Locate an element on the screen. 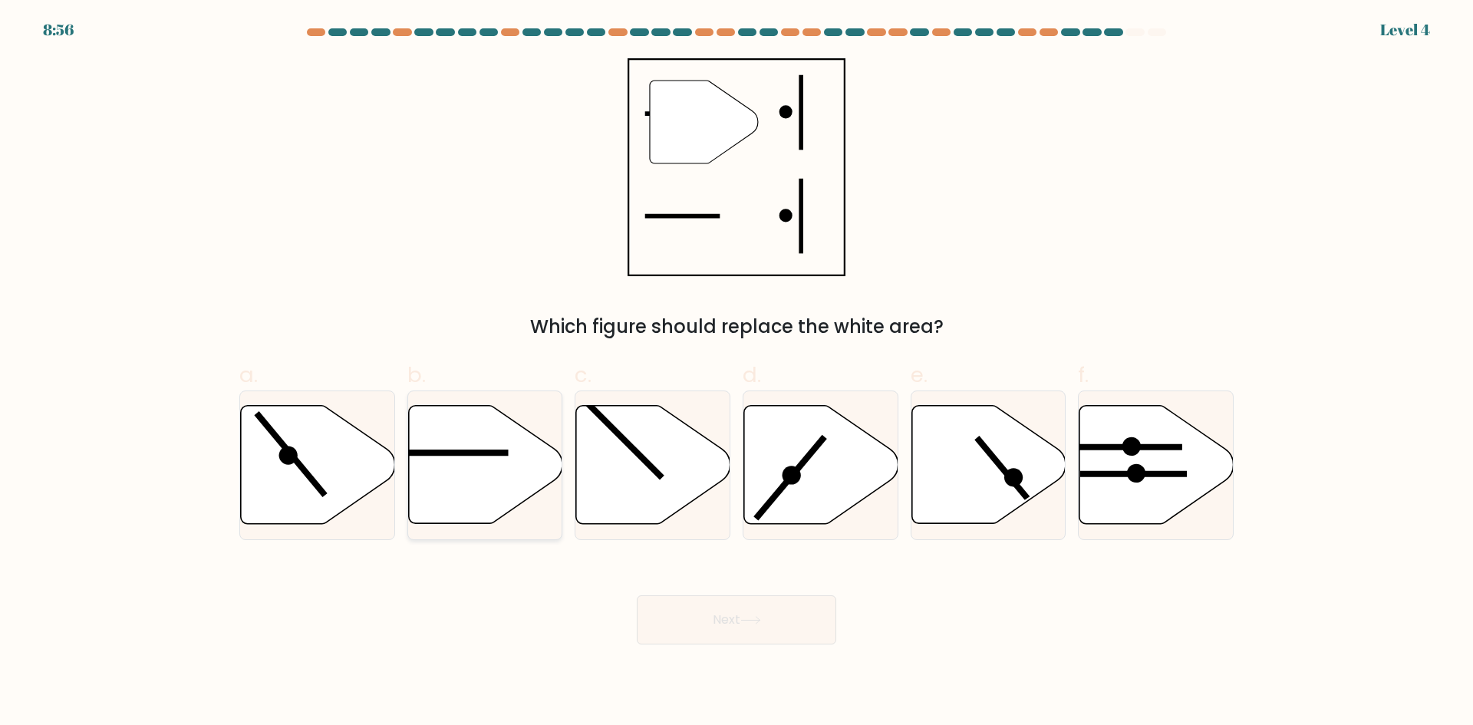 The height and width of the screenshot is (725, 1473). span: f. is located at coordinates (1083, 374).